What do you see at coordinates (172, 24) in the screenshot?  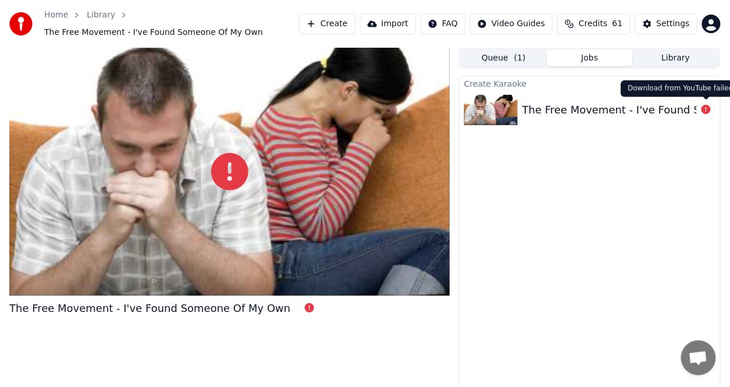 I see `nav: breadcrumb` at bounding box center [172, 24].